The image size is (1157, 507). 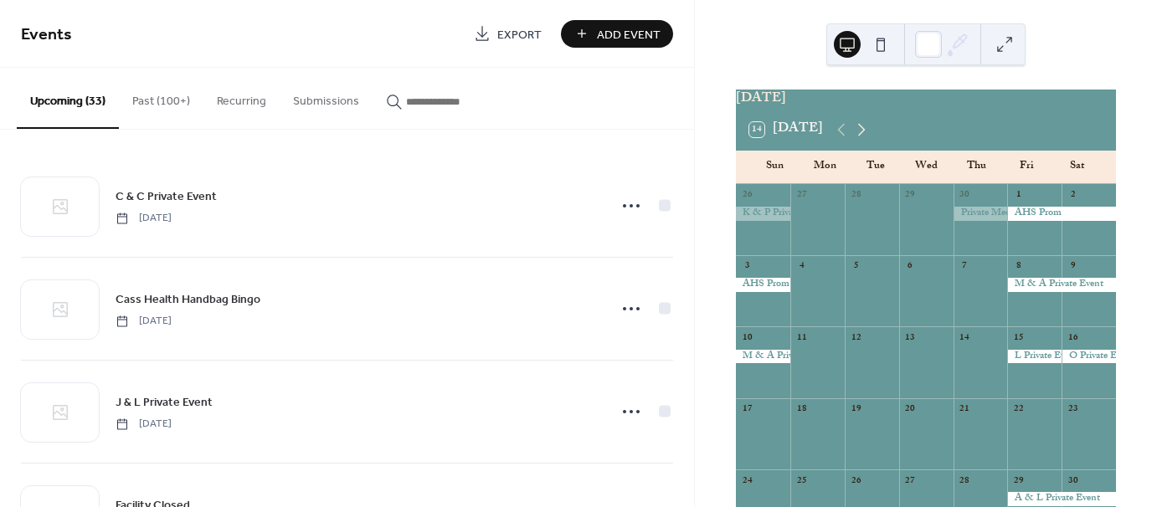 What do you see at coordinates (326, 97) in the screenshot?
I see `button: Submissions` at bounding box center [326, 97].